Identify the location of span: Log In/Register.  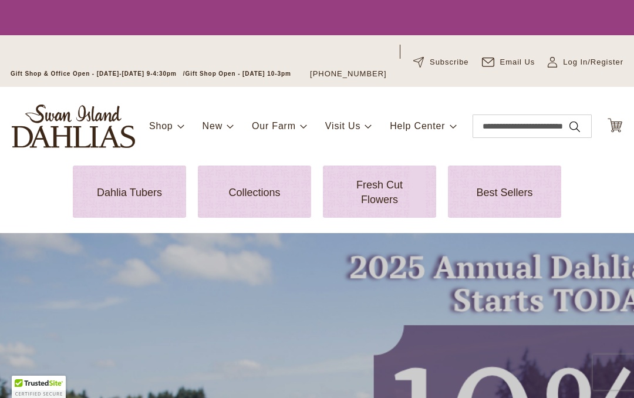
(594, 62).